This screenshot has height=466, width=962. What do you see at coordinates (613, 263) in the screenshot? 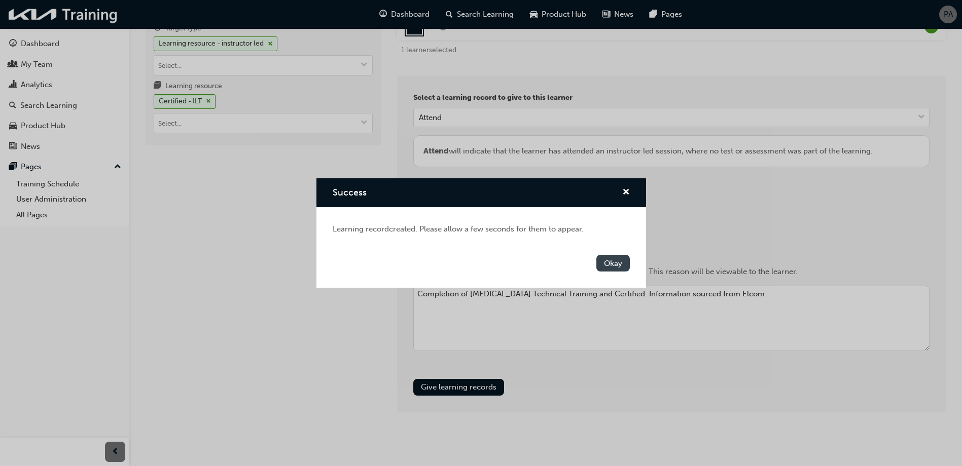
I see `button: Okay` at bounding box center [613, 263].